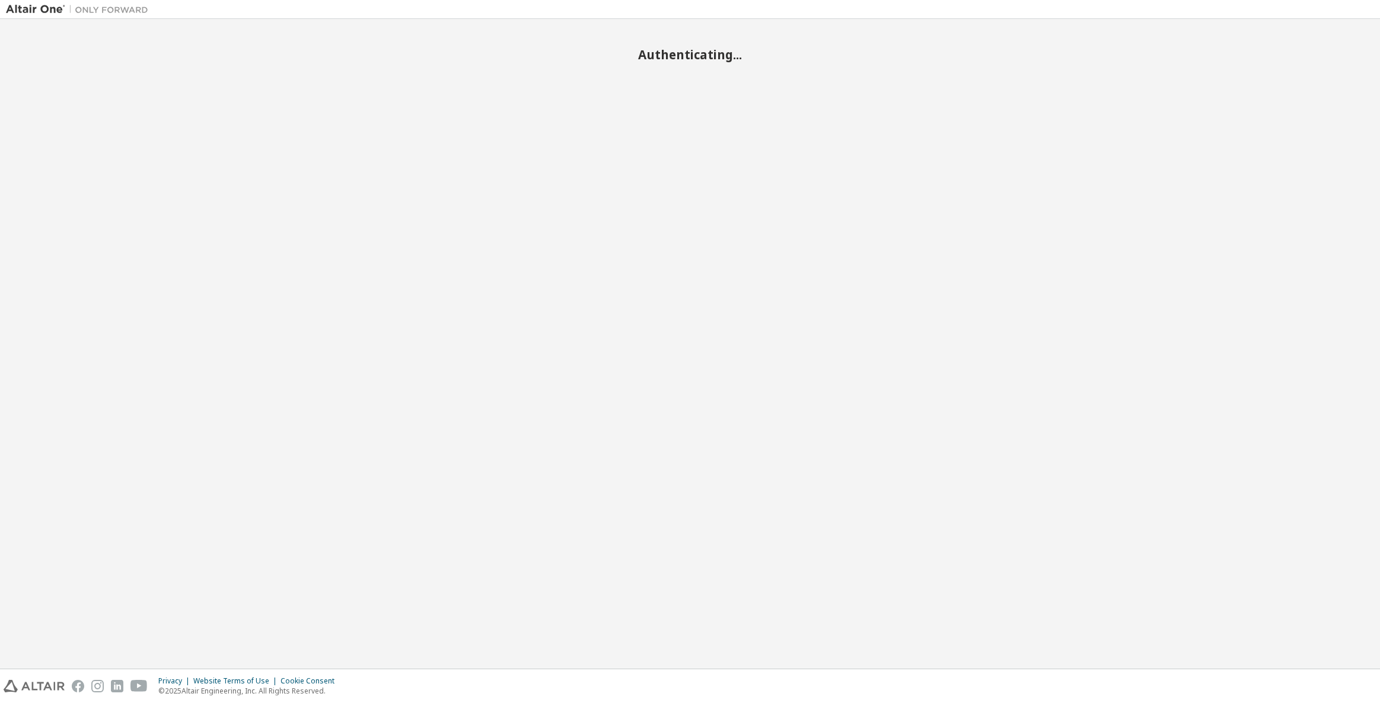  Describe the element at coordinates (34, 686) in the screenshot. I see `img: altair_logo.svg` at that location.